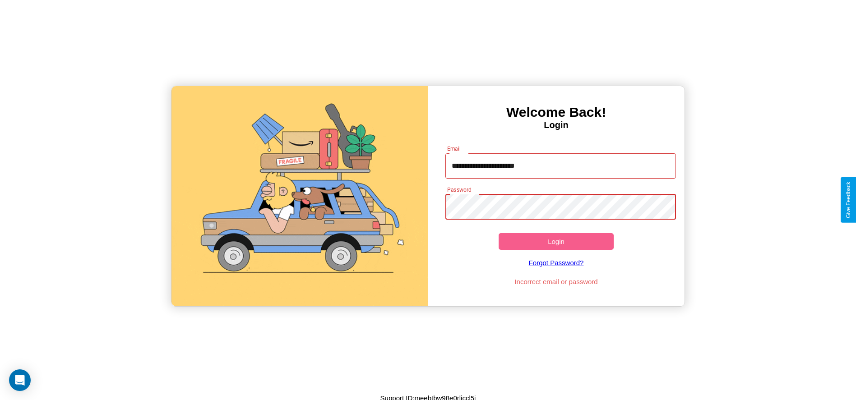 The width and height of the screenshot is (856, 400). What do you see at coordinates (556, 241) in the screenshot?
I see `button: Login` at bounding box center [556, 241].